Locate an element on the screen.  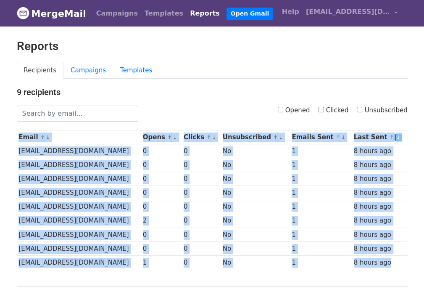
a: Recipients is located at coordinates (40, 70).